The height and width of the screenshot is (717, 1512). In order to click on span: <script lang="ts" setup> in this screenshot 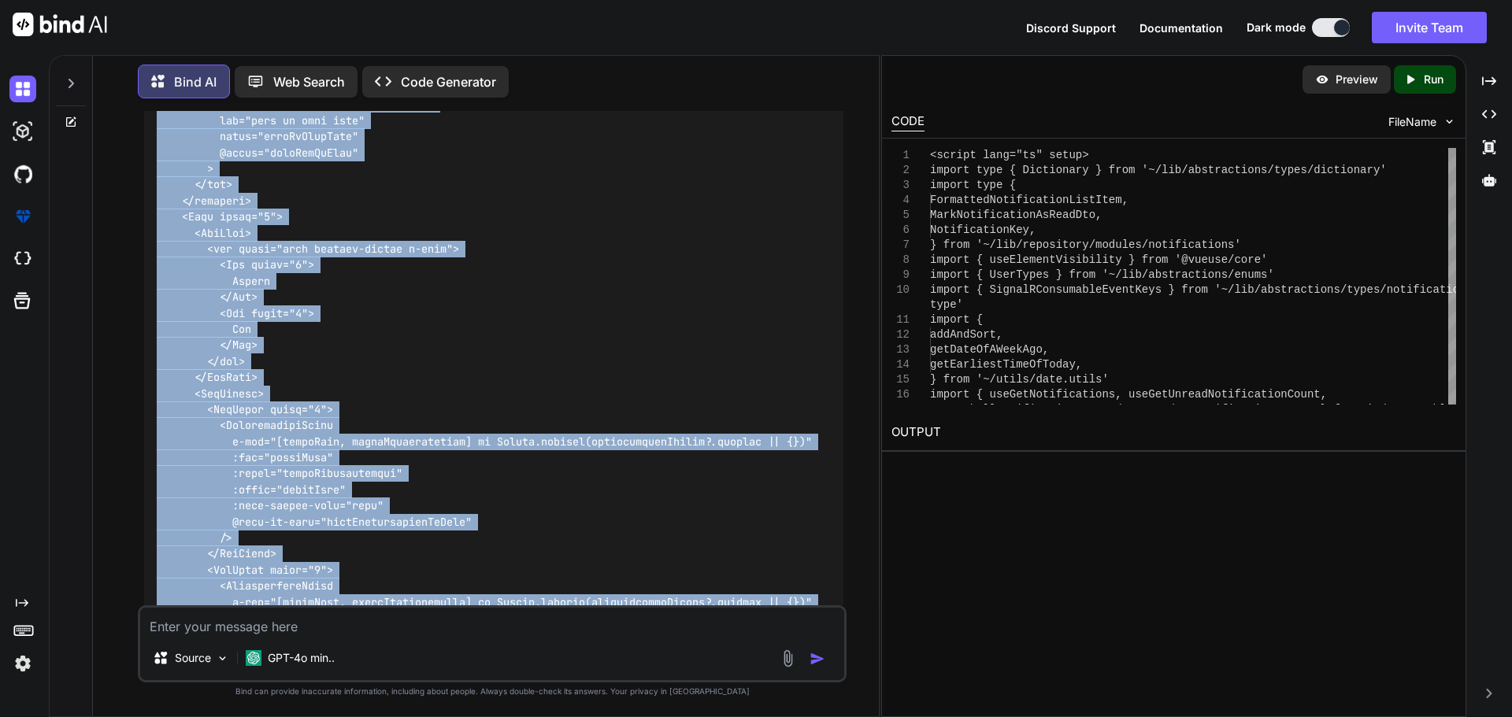, I will do `click(1010, 155)`.